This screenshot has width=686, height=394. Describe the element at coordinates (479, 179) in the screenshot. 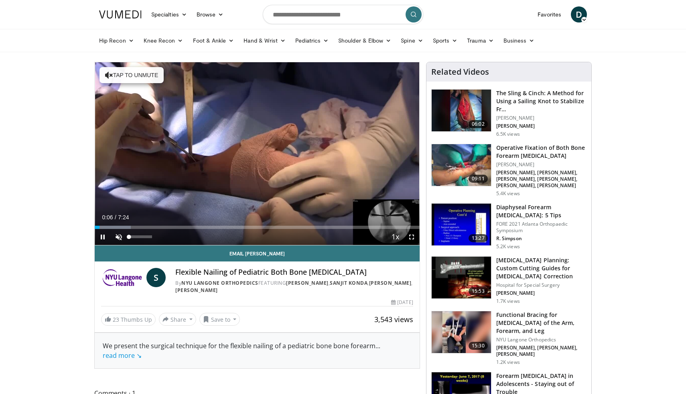

I see `span: 09:11` at that location.